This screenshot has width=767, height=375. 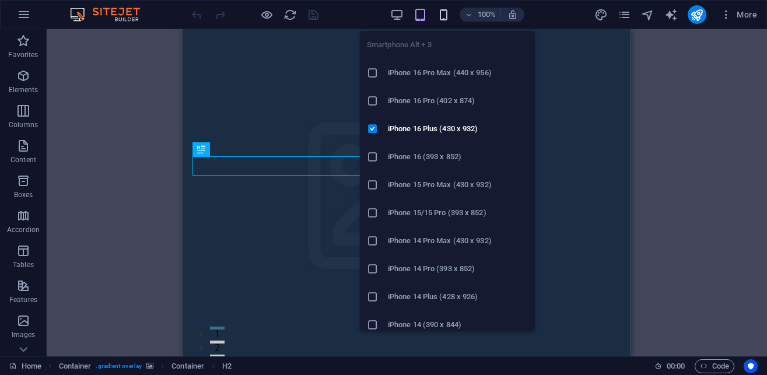 What do you see at coordinates (458, 101) in the screenshot?
I see `h6: iPhone 16 Pro (402 x 874)` at bounding box center [458, 101].